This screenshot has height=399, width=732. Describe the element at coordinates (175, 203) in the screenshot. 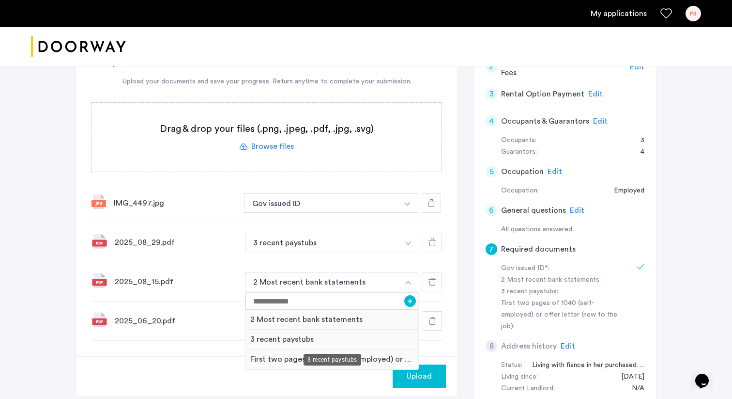

I see `div: IMG_4497.jpg` at that location.